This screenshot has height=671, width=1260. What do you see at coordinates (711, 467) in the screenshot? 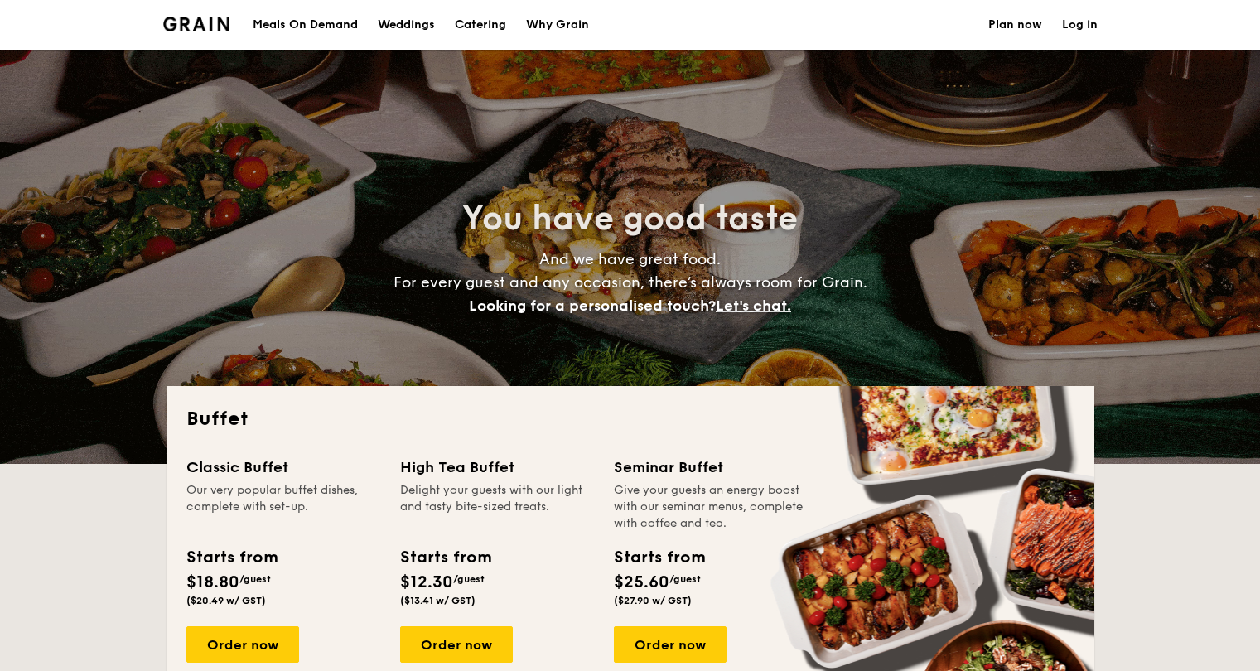
I see `div: Seminar Buffet` at bounding box center [711, 467].